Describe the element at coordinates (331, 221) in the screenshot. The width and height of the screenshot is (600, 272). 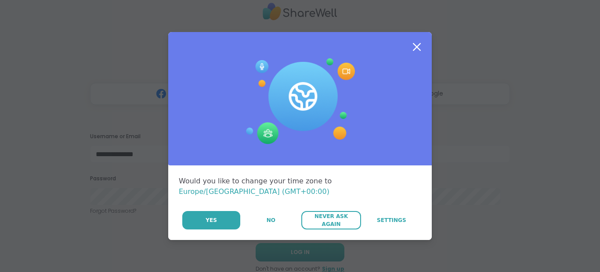
I see `span: Never Ask Again` at that location.